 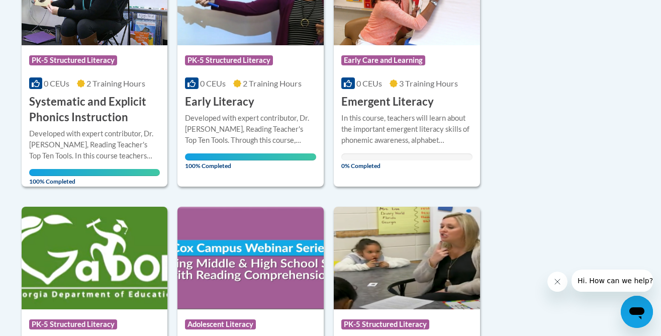 I want to click on span: Early Care and Learning, so click(x=383, y=60).